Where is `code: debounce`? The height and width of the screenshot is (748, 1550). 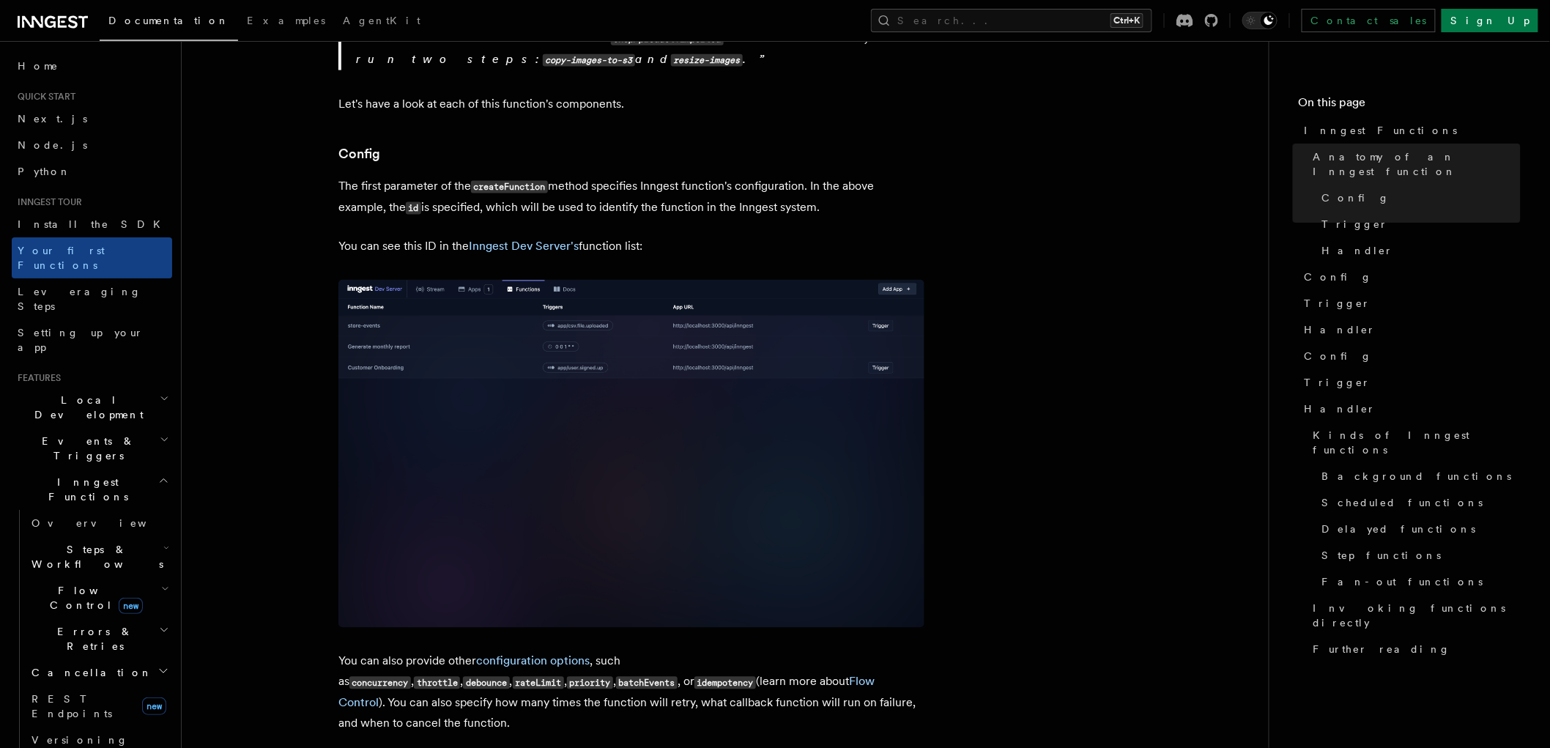 code: debounce is located at coordinates (486, 683).